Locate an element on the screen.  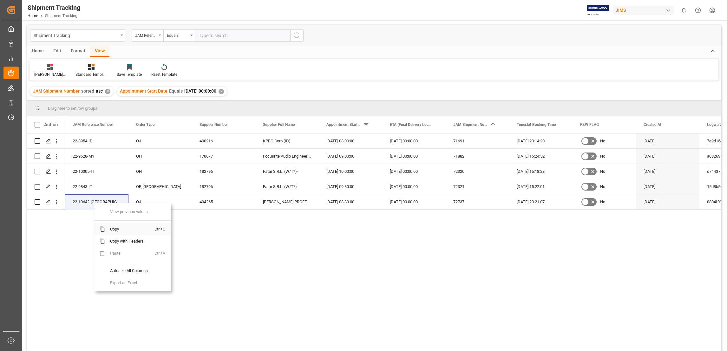
div: View is located at coordinates (100, 51).